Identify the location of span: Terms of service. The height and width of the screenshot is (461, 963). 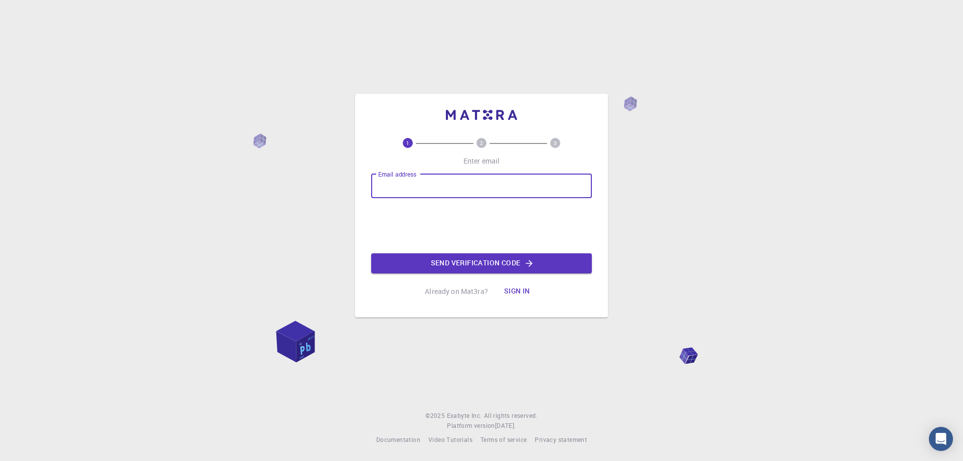
(504, 439).